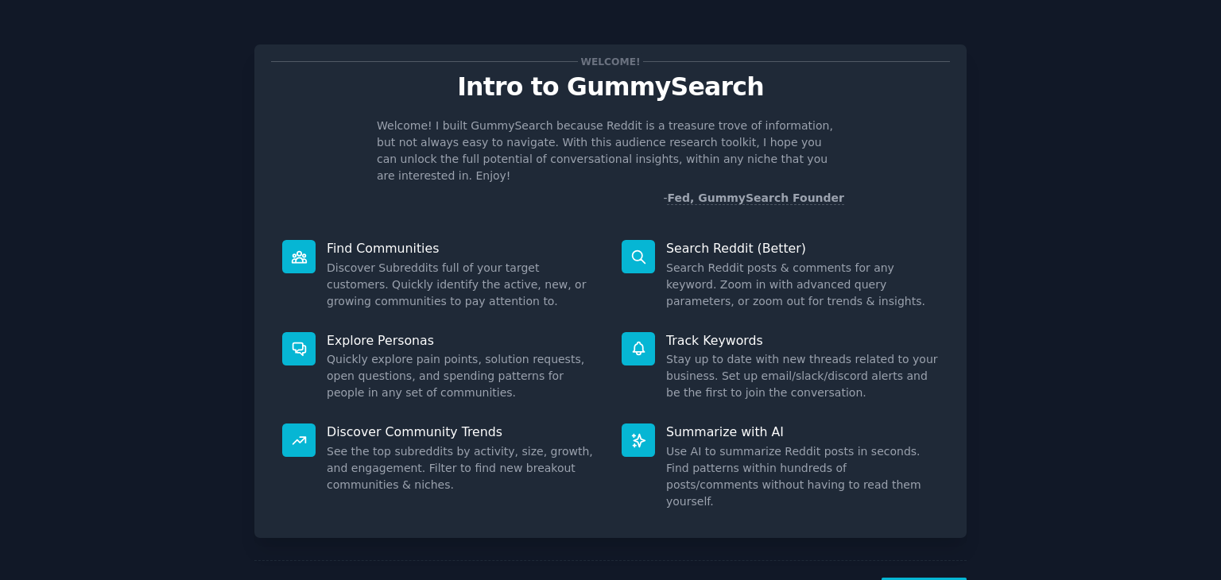  What do you see at coordinates (463, 248) in the screenshot?
I see `p: Find Communities` at bounding box center [463, 248].